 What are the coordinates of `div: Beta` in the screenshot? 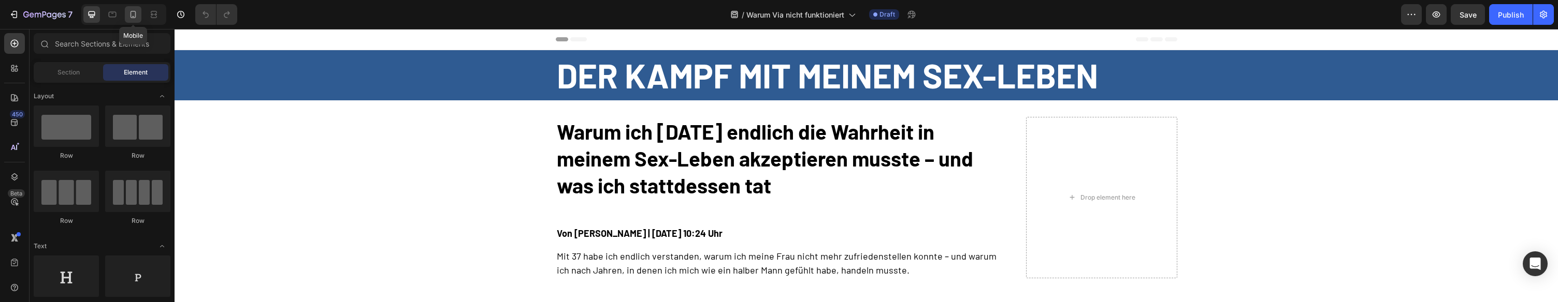 It's located at (16, 194).